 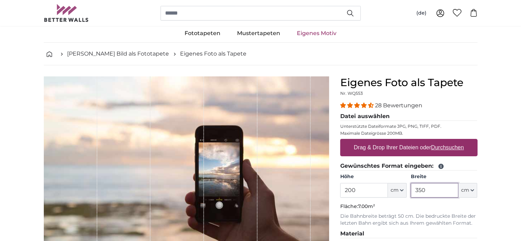 I want to click on a: Fototapeten, so click(x=202, y=33).